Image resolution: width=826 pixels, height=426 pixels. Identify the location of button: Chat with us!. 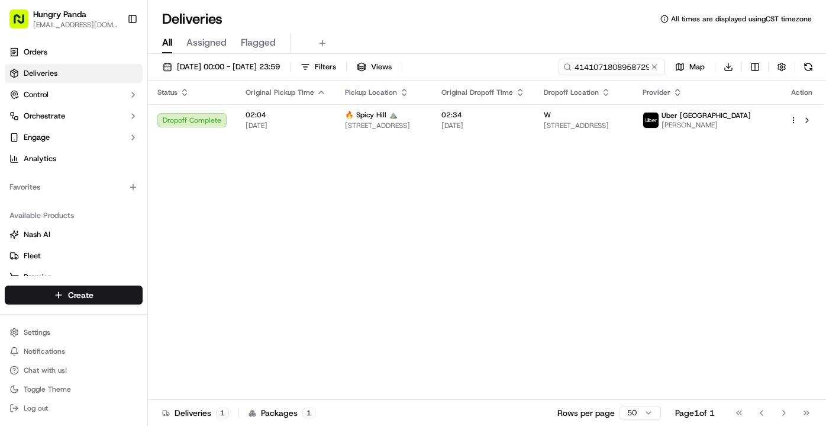
(73, 370).